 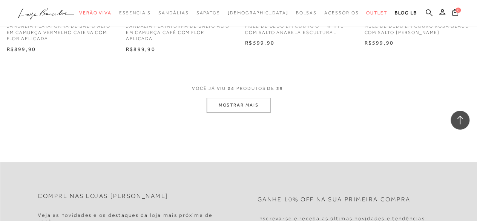 I want to click on span: Essenciais, so click(x=135, y=13).